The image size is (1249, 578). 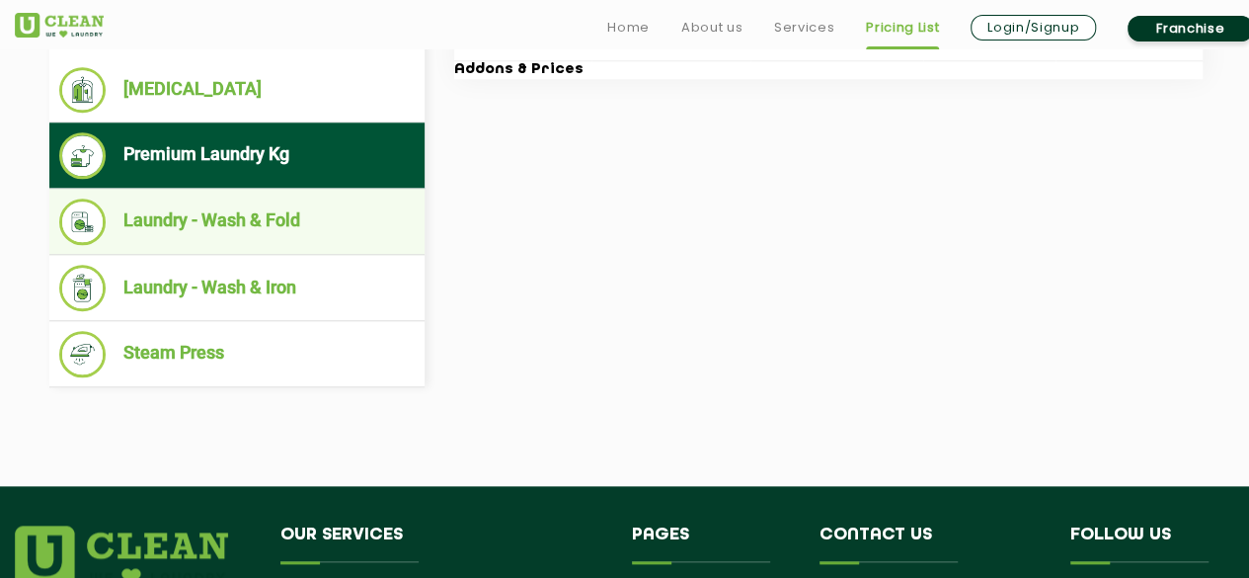 I want to click on li: Steam Press, so click(x=237, y=354).